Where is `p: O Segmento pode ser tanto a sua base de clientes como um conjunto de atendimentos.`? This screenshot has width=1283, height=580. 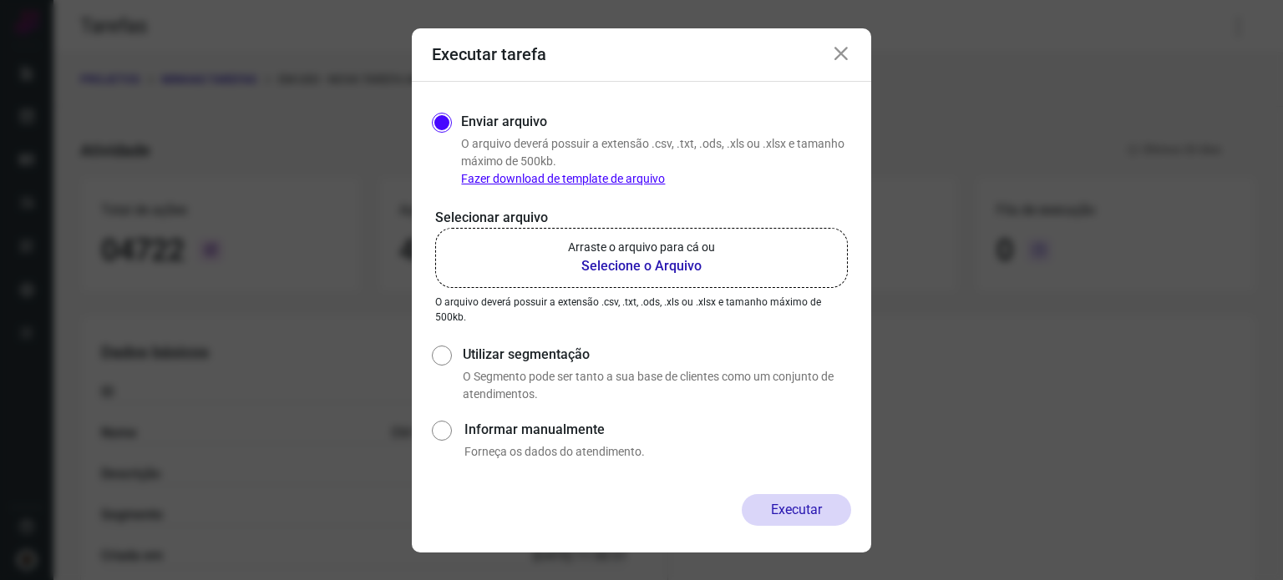
p: O Segmento pode ser tanto a sua base de clientes como um conjunto de atendimentos. is located at coordinates (656, 386).